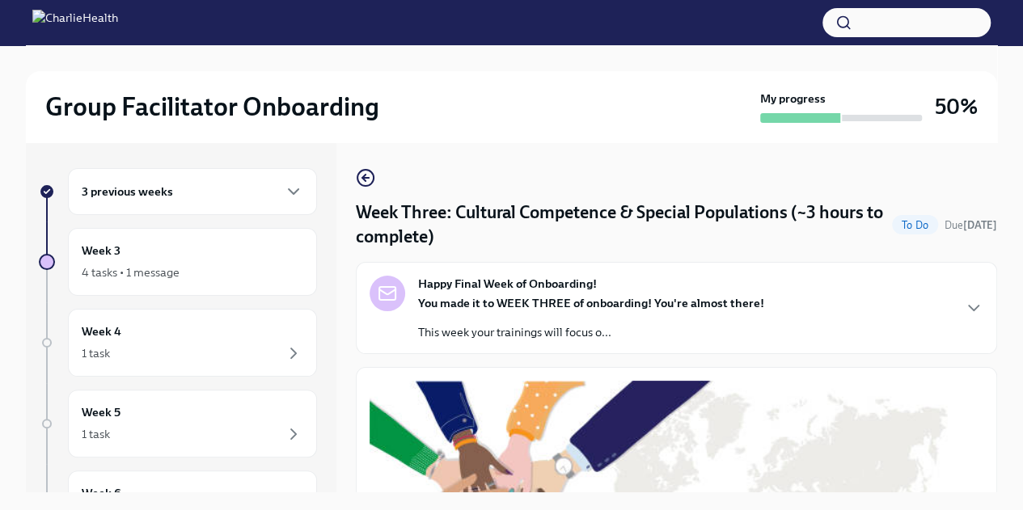 This screenshot has width=1023, height=510. What do you see at coordinates (620, 225) in the screenshot?
I see `h4: Week Three: Cultural Competence & Special Populations (~3 hours to complete)` at bounding box center [620, 225].